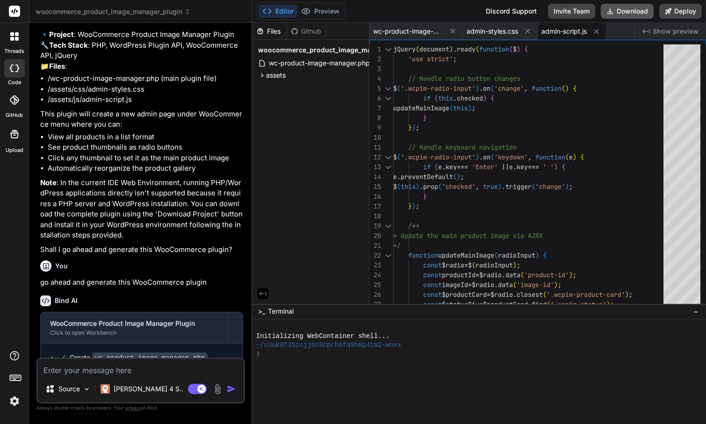  Describe the element at coordinates (375, 177) in the screenshot. I see `div: 14` at that location.